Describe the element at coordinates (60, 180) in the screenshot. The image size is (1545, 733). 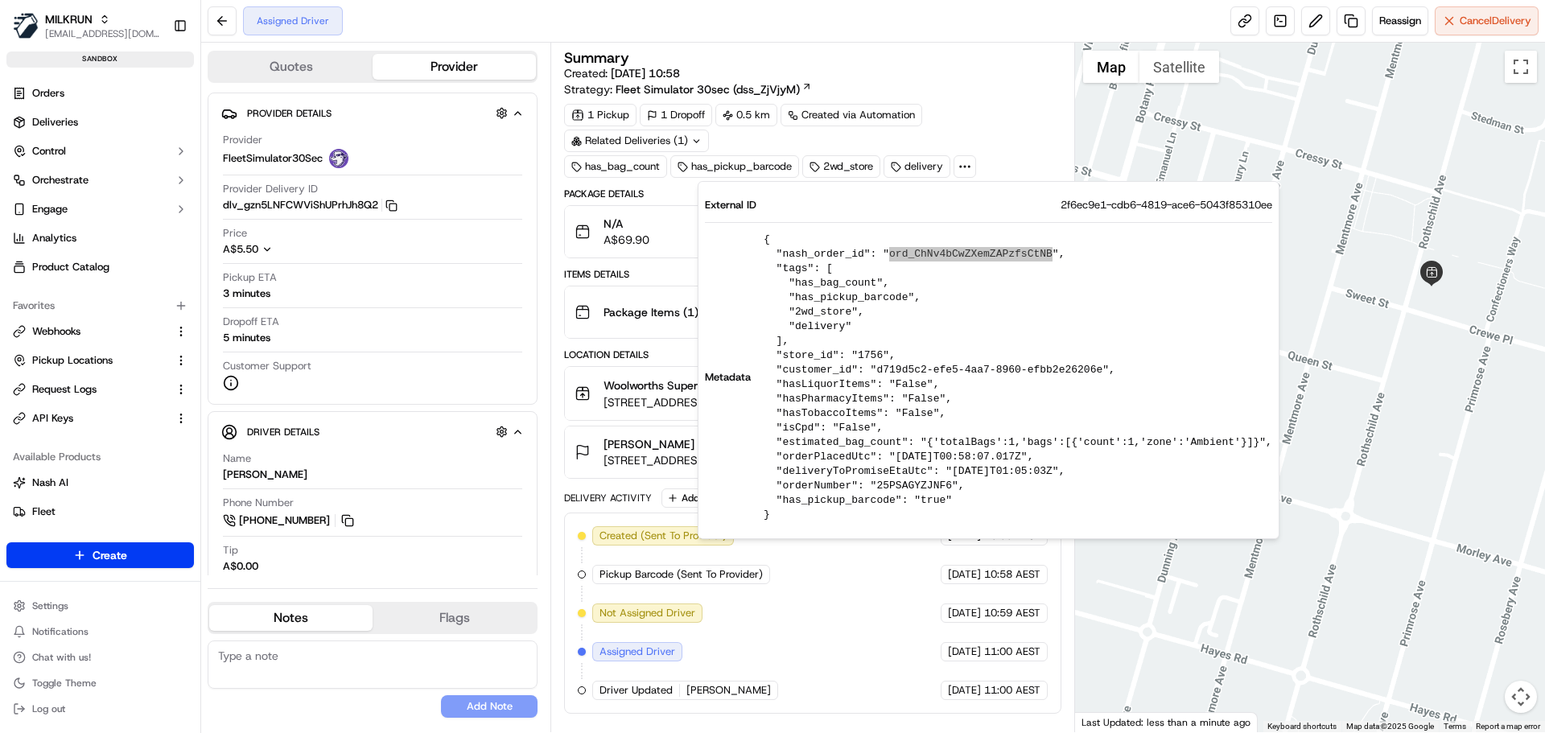
I see `span: Orchestrate` at that location.